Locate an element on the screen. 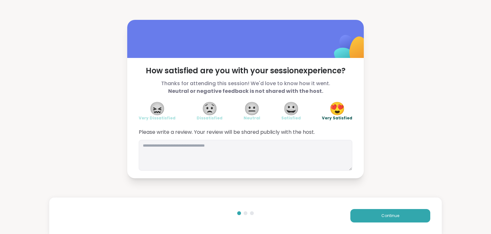 The width and height of the screenshot is (491, 234). span: How satisfied are you with your session experience? is located at coordinates (246, 71).